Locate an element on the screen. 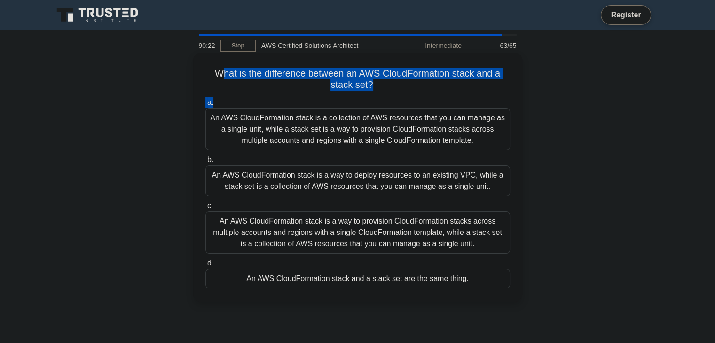  div: 63/65 is located at coordinates (495, 46).